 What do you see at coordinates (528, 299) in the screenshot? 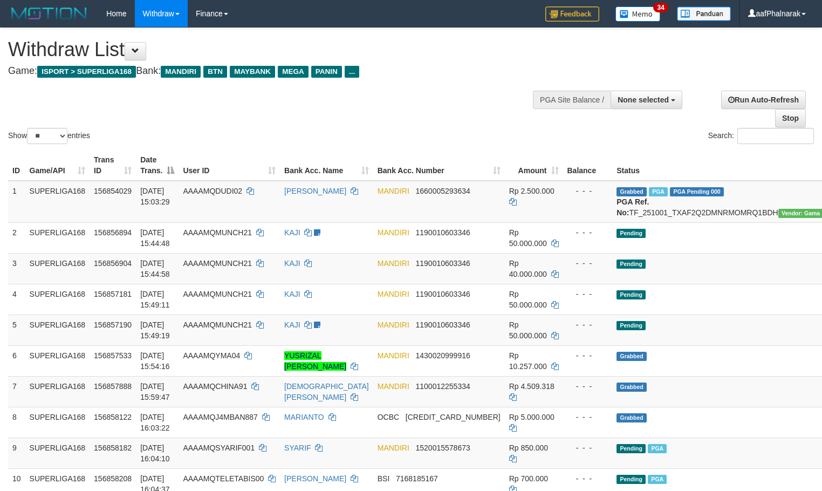
I see `span: Rp 50.000.000` at bounding box center [528, 299].